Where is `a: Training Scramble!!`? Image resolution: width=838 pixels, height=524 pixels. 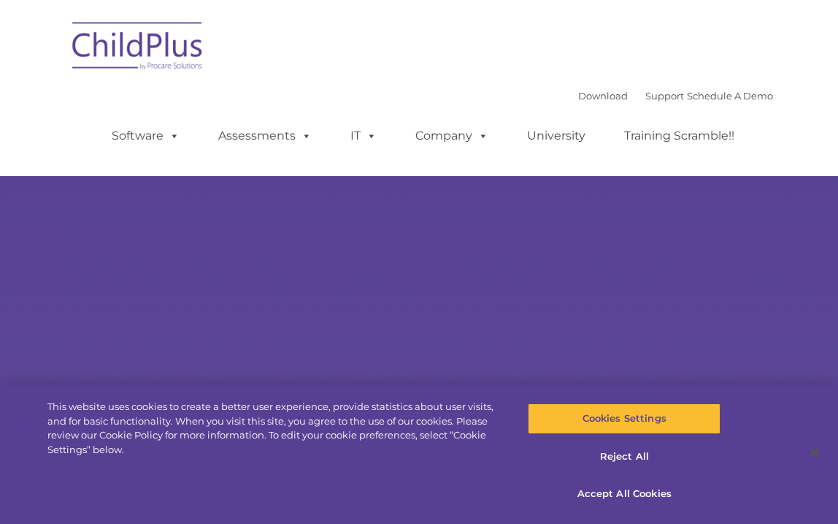 a: Training Scramble!! is located at coordinates (679, 136).